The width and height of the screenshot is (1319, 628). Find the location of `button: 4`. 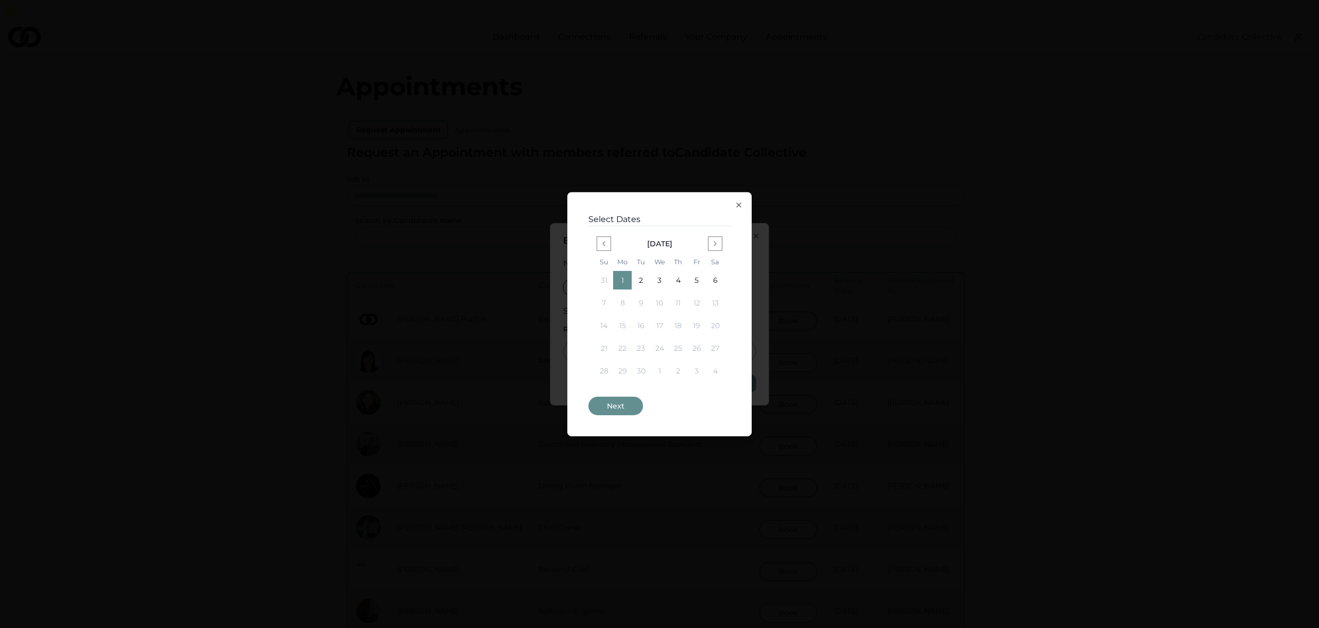

button: 4 is located at coordinates (678, 280).